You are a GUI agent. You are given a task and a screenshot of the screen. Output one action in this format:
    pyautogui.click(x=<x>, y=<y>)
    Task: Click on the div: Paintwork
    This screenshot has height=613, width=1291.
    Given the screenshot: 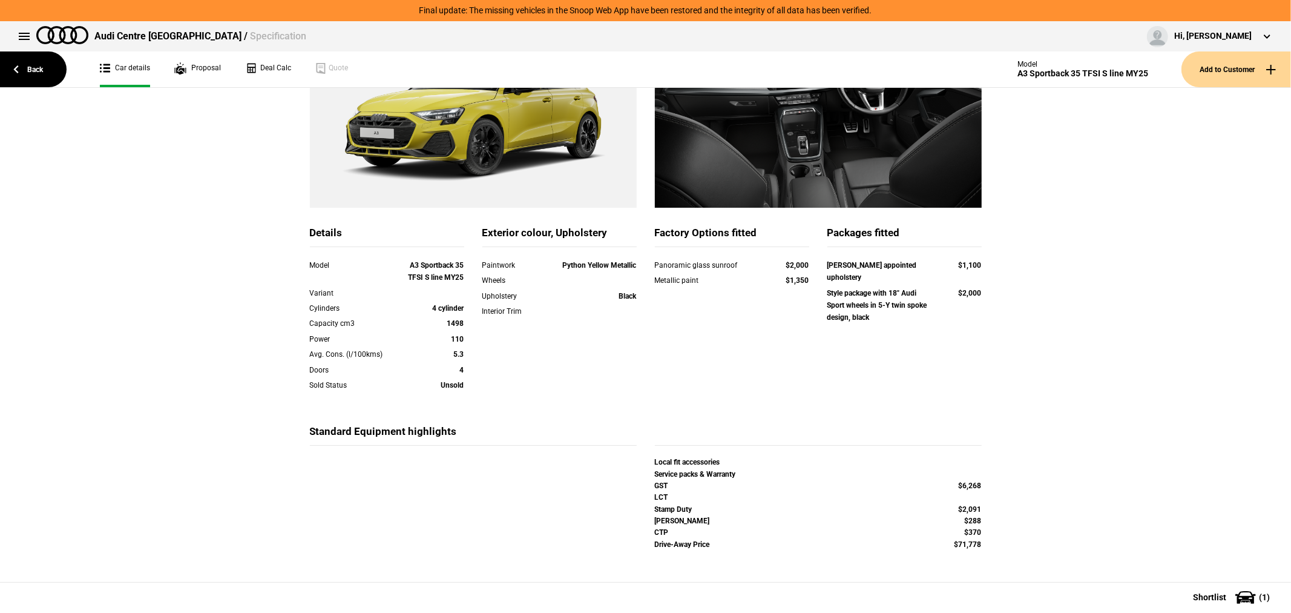 What is the action you would take?
    pyautogui.click(x=513, y=265)
    